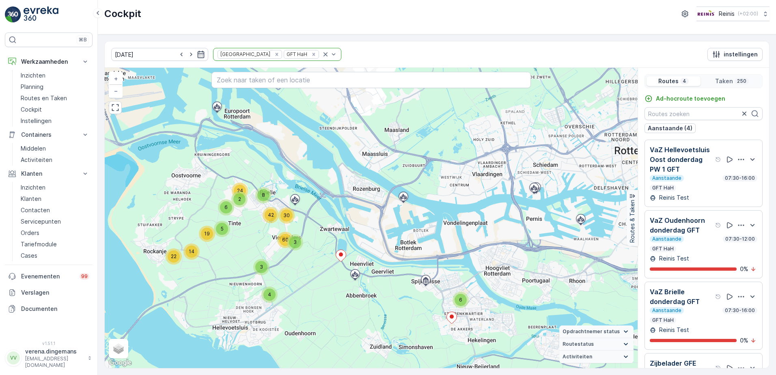 The width and height of the screenshot is (776, 375). I want to click on span: Activiteiten, so click(577, 357).